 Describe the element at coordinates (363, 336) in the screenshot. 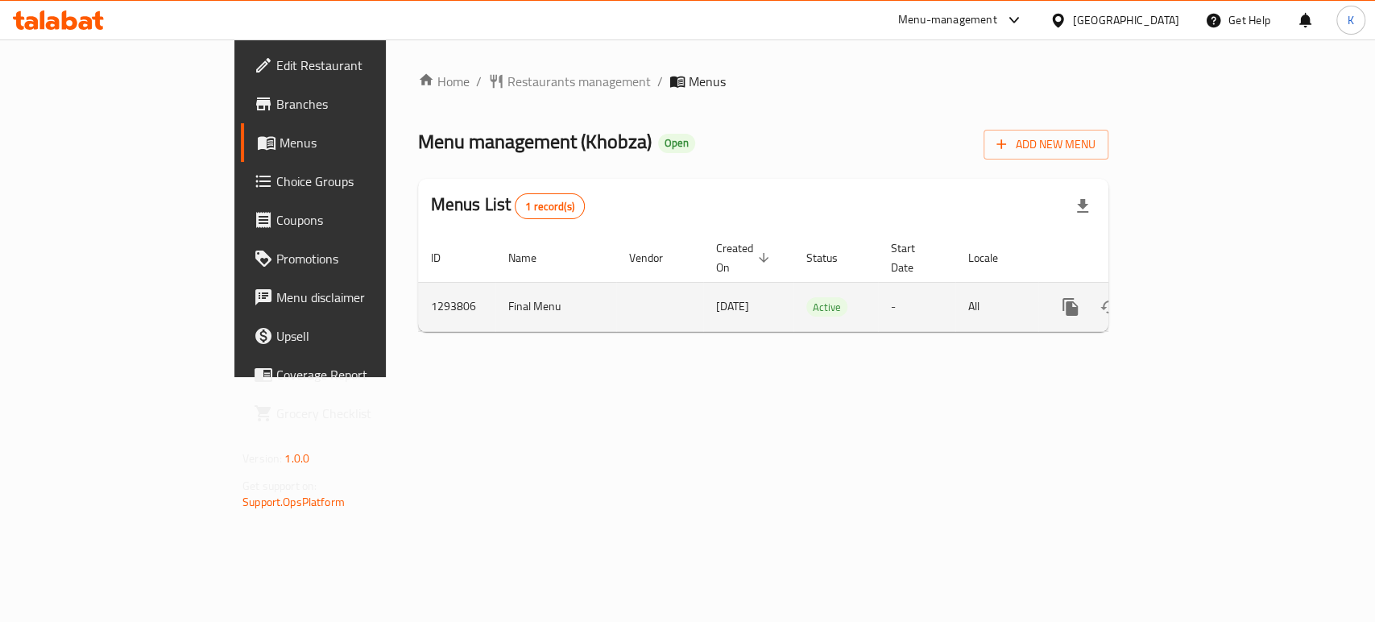

I see `span: Upsell` at that location.